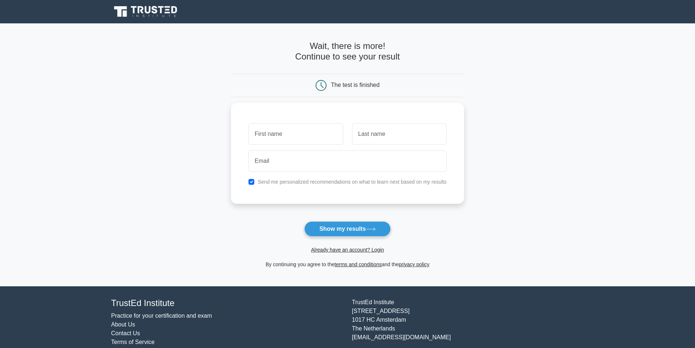  Describe the element at coordinates (355, 85) in the screenshot. I see `div: The test is finished` at that location.